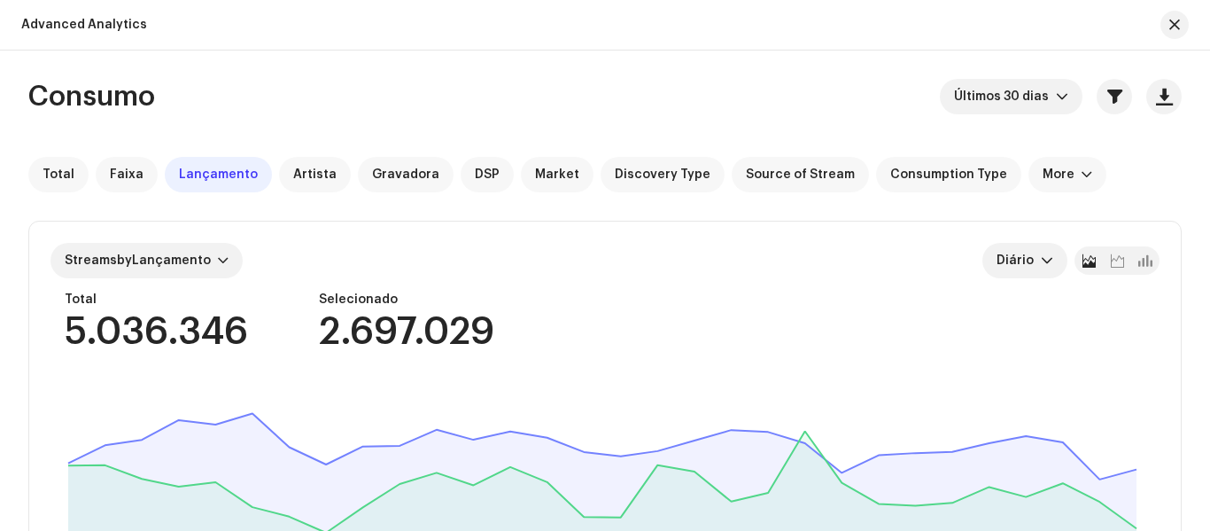 The width and height of the screenshot is (1210, 531). What do you see at coordinates (406, 174) in the screenshot?
I see `span: Gravadora` at bounding box center [406, 174].